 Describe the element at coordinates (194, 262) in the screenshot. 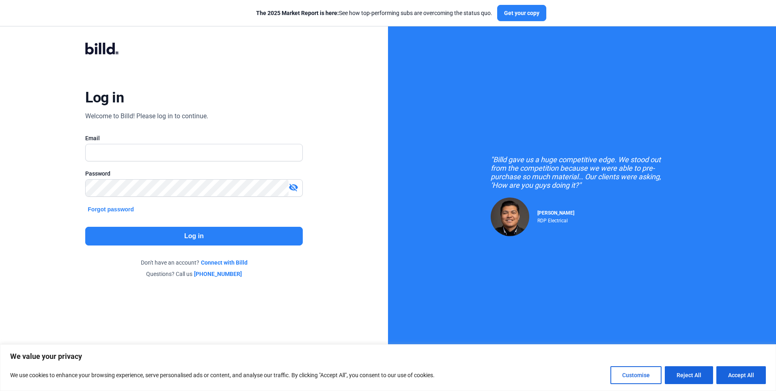

I see `div: Don't have an account?` at that location.